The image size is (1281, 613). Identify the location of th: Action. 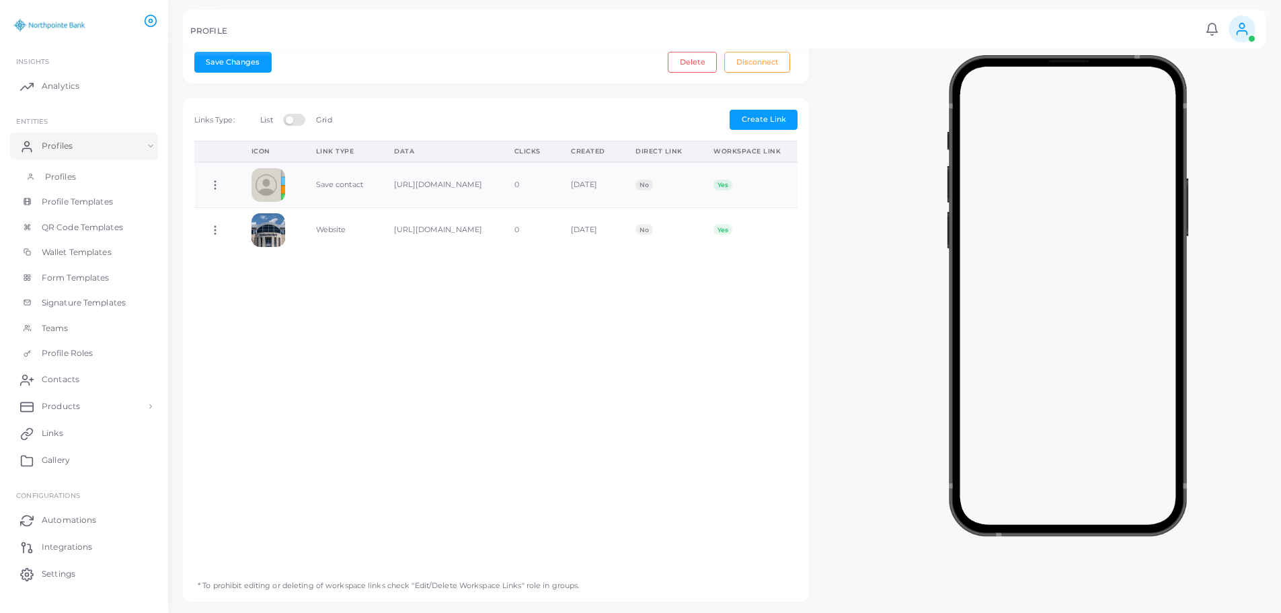
(215, 151).